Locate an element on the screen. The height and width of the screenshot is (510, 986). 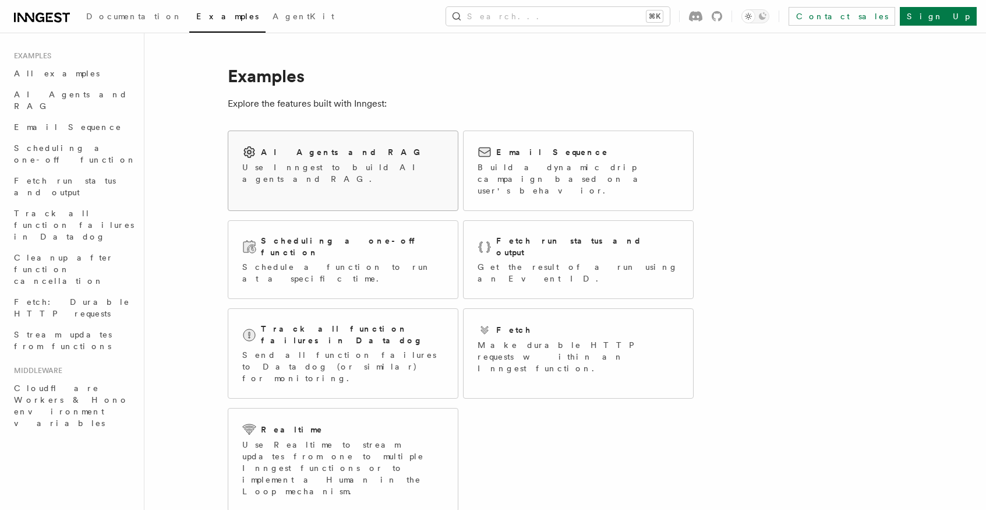
span: Stream updates from functions is located at coordinates (63, 340).